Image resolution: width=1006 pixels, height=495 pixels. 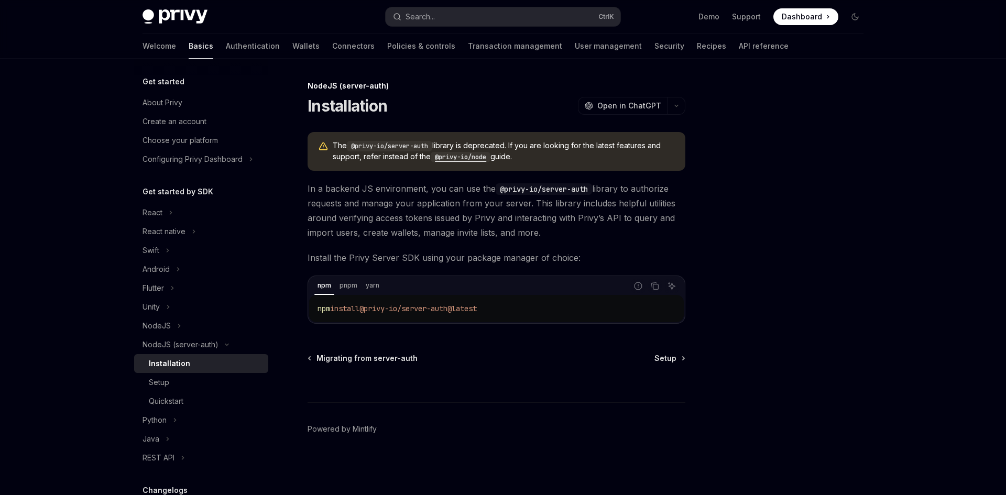 I want to click on button: Report incorrect code, so click(x=638, y=286).